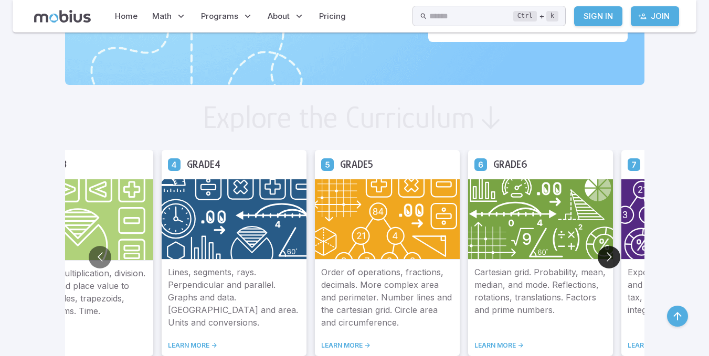  Describe the element at coordinates (234, 219) in the screenshot. I see `img: Grade 4` at that location.